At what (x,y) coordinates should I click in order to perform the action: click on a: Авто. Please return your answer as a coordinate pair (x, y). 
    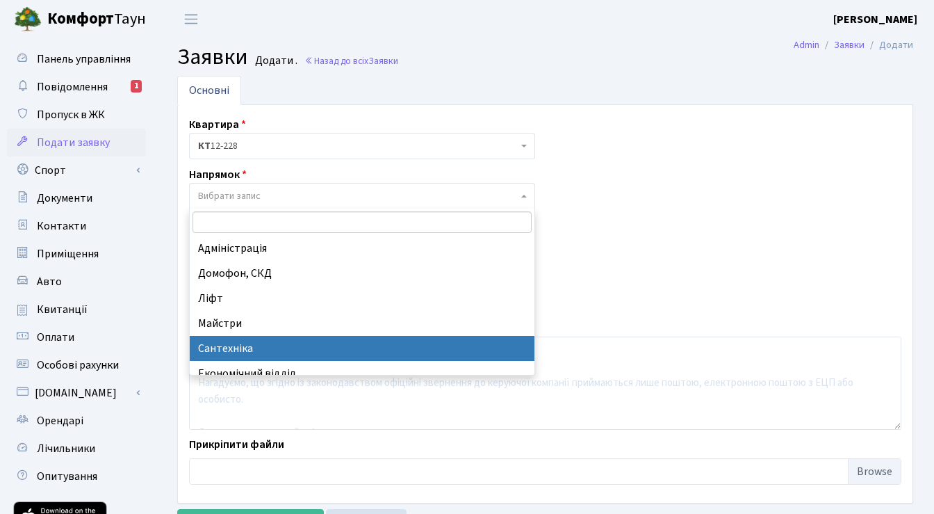
    Looking at the image, I should click on (76, 281).